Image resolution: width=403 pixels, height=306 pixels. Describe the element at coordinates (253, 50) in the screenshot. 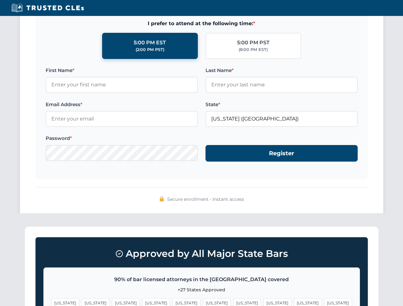

I see `div: (8:00 PM EST)` at that location.